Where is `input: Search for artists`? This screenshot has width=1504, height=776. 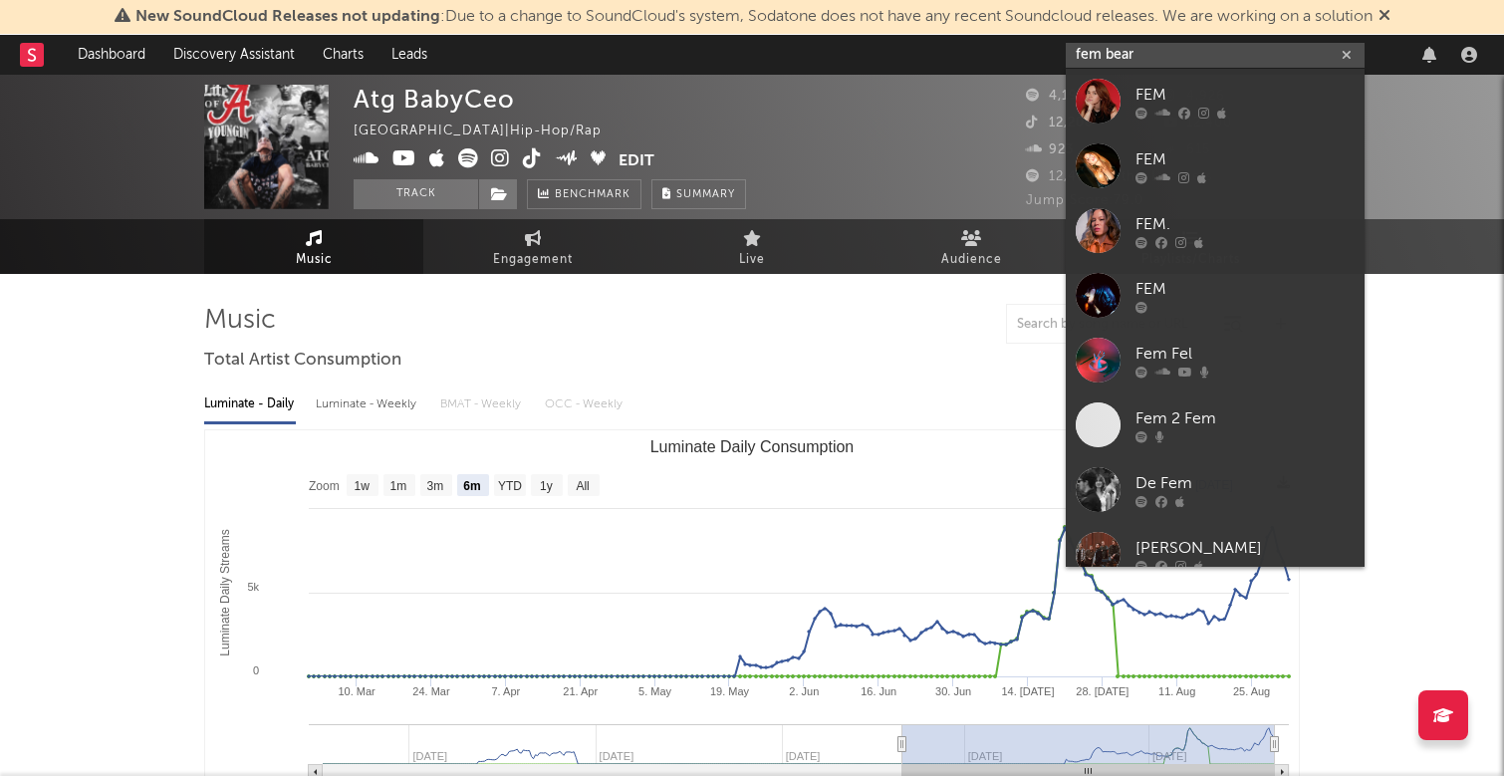
input: Search for artists is located at coordinates (1215, 55).